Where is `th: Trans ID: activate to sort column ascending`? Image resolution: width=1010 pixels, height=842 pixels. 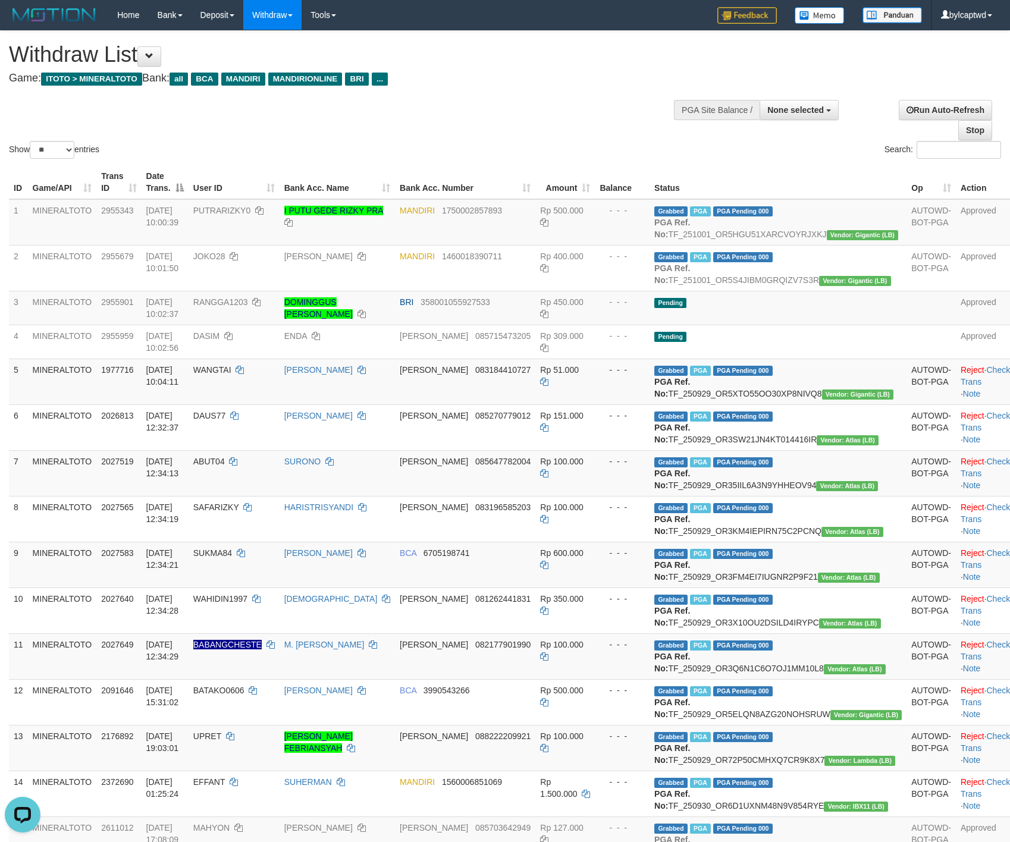
th: Trans ID: activate to sort column ascending is located at coordinates (118, 182).